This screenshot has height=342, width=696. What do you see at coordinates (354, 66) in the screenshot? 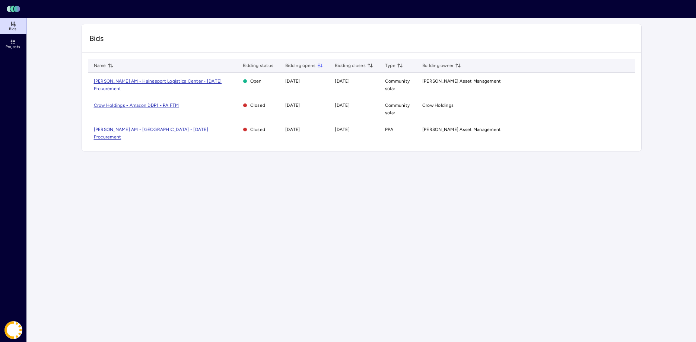
I see `span: Bidding closes` at bounding box center [354, 66].